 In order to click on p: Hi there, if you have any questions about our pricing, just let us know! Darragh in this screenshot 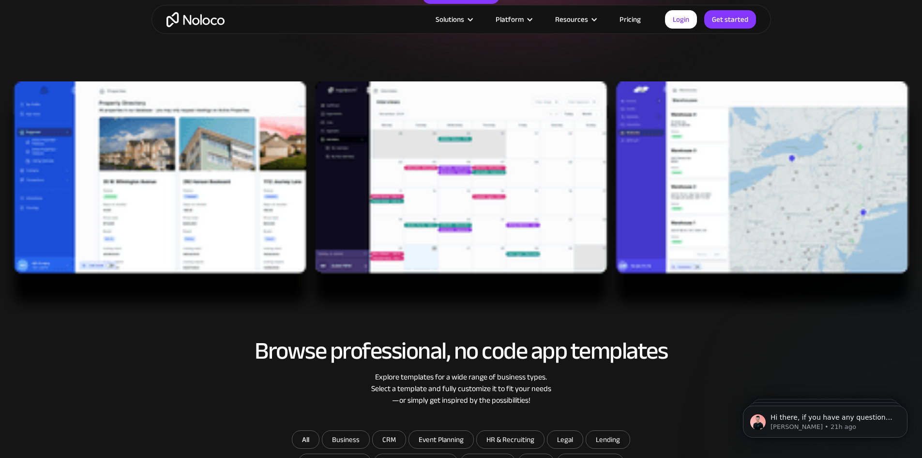, I will do `click(105, 32)`.